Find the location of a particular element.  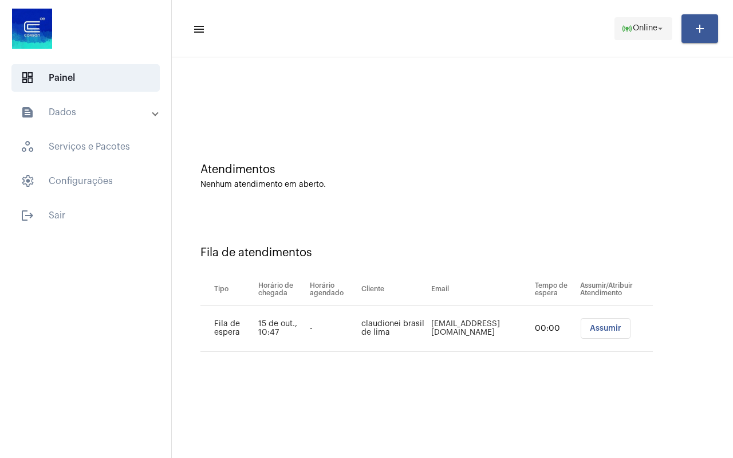

th: Cliente is located at coordinates (394, 289).